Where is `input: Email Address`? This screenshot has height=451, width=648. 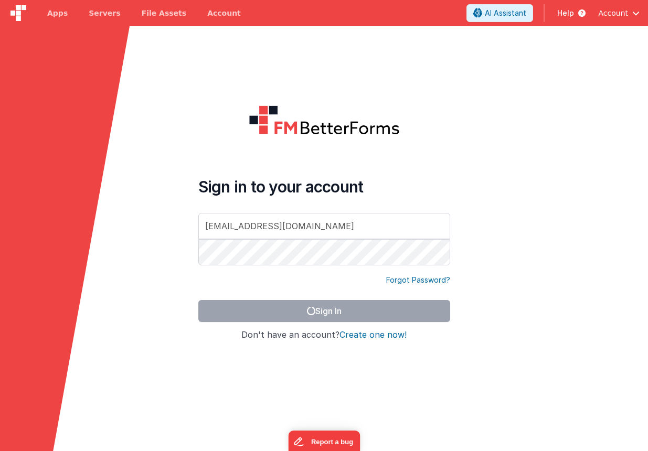
input: Email Address is located at coordinates (324, 226).